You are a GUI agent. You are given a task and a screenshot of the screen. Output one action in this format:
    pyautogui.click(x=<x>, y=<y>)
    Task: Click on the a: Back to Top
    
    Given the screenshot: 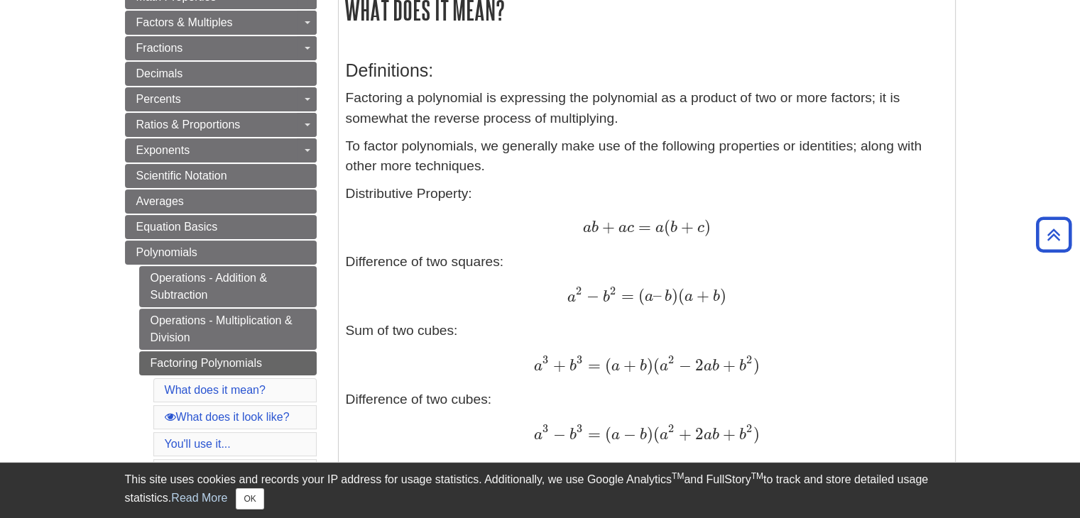 What is the action you would take?
    pyautogui.click(x=1054, y=234)
    